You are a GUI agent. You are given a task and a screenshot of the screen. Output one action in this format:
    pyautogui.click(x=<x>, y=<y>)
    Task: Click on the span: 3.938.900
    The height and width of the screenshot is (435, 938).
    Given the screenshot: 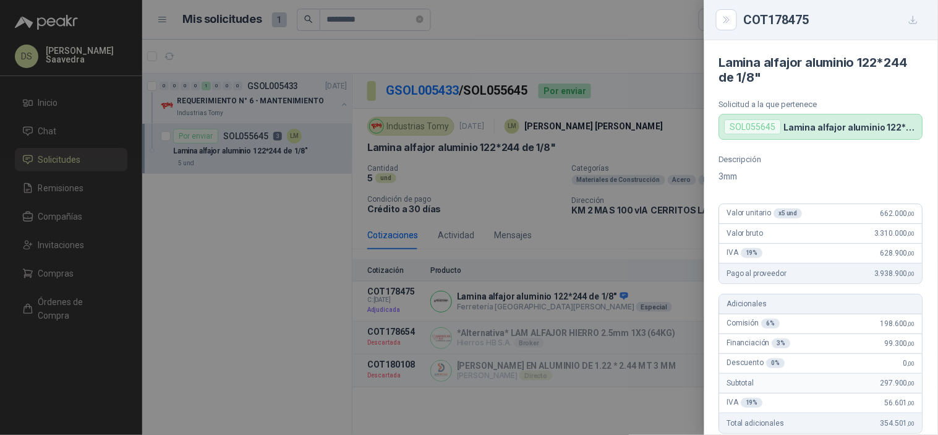 What is the action you would take?
    pyautogui.click(x=894, y=273)
    